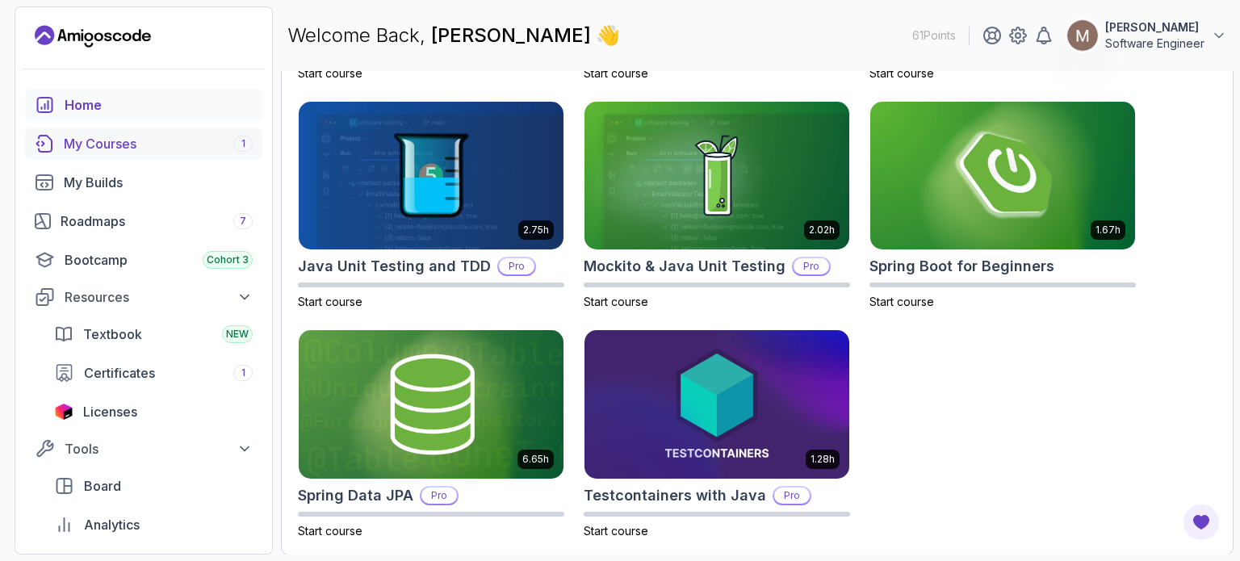 Image resolution: width=1240 pixels, height=561 pixels. What do you see at coordinates (355, 496) in the screenshot?
I see `h2: Spring Data JPA` at bounding box center [355, 496].